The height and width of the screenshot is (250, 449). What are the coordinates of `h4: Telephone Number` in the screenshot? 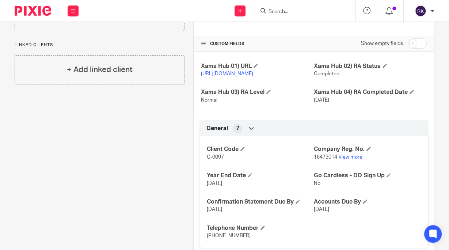 It's located at (260, 228).